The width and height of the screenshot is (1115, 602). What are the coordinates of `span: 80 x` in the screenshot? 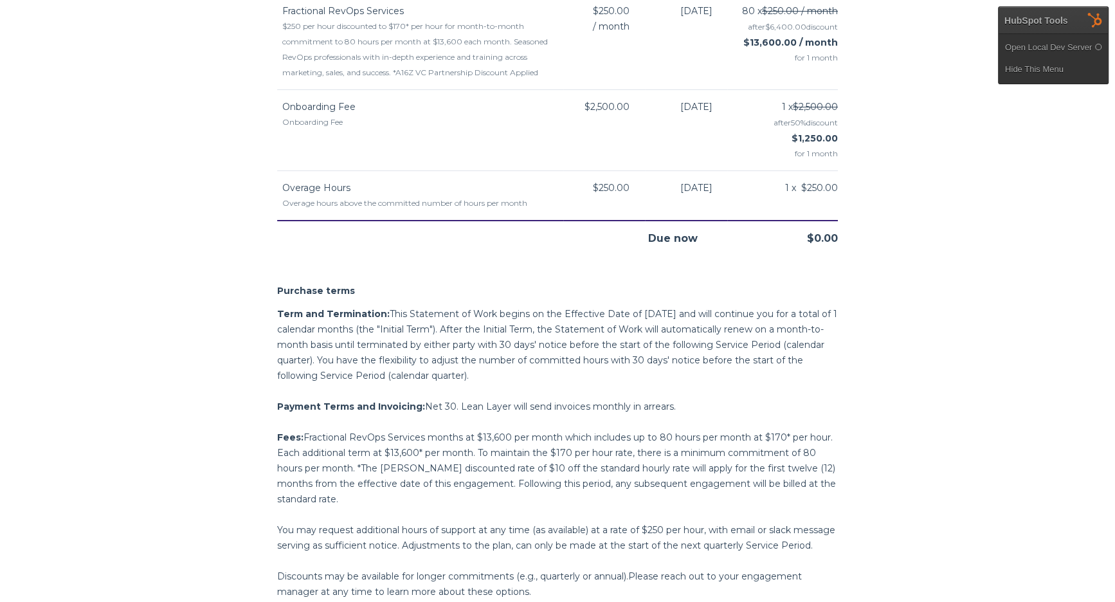 It's located at (790, 11).